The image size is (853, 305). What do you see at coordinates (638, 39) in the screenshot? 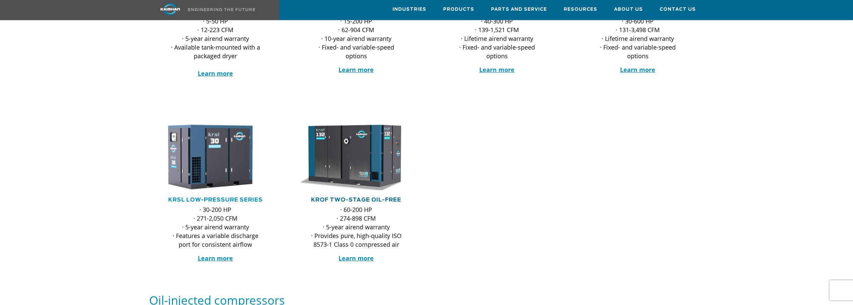
I see `p: · 30-600 HP · 131-3,498 CFM · Lifetime airend warranty · Fixed- and variable-speed options` at bounding box center [638, 39].